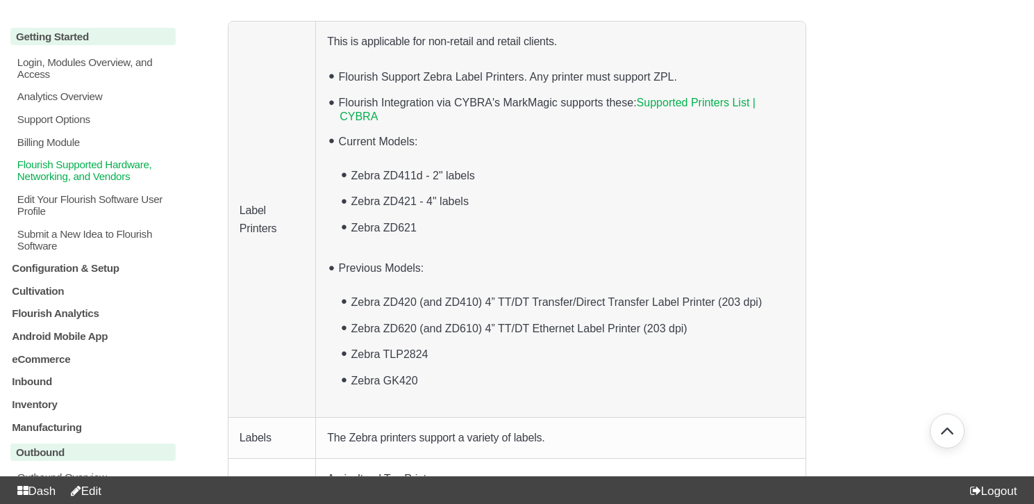  Describe the element at coordinates (93, 267) in the screenshot. I see `a: Configuration & Setup` at that location.